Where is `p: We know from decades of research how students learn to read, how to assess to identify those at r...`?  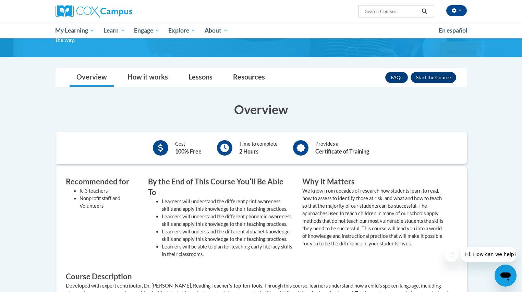
p: We know from decades of research how students learn to read, how to assess to identify those at r... is located at coordinates (374, 217).